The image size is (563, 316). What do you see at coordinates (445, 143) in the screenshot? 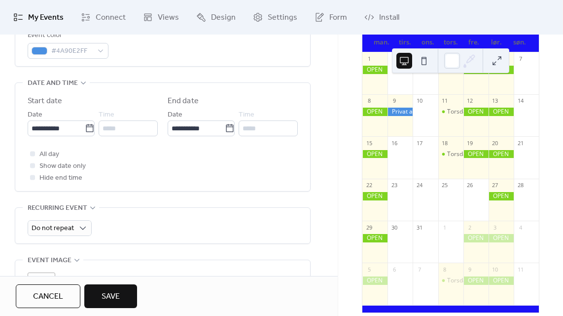
I see `div: 18` at bounding box center [445, 143].